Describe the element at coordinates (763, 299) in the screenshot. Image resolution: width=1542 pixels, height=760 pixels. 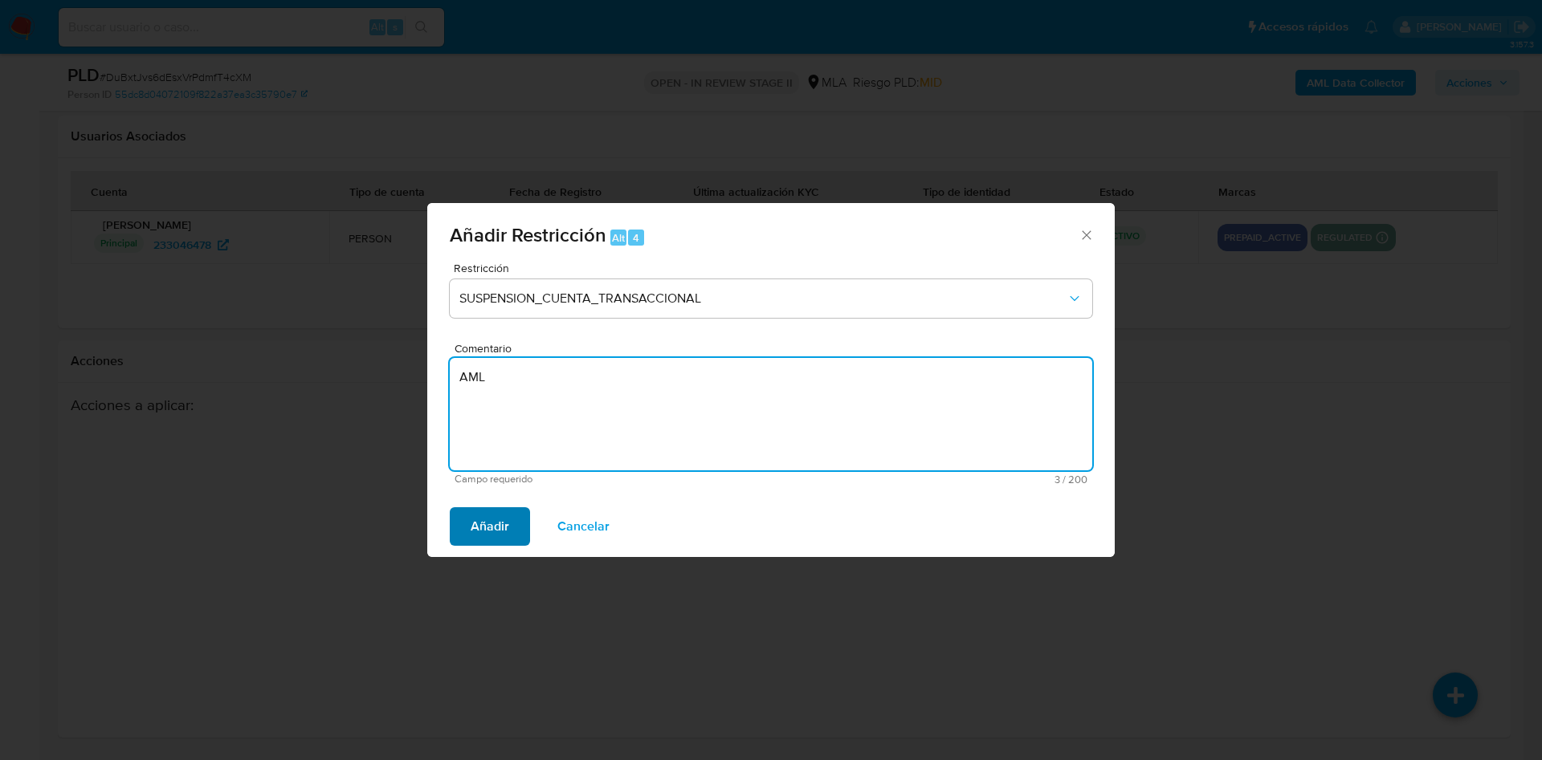
I see `span: SUSPENSION_CUENTA_TRANSACCIONAL` at that location.